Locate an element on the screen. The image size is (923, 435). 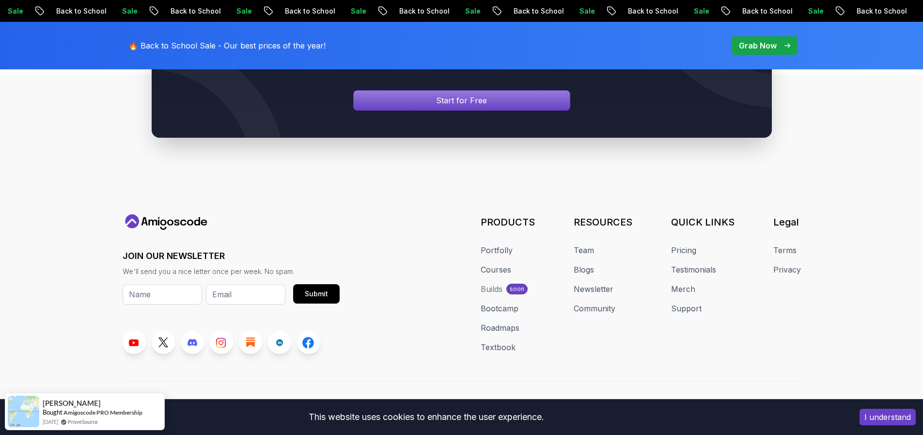
a: LinkedIn link is located at coordinates (280, 342).